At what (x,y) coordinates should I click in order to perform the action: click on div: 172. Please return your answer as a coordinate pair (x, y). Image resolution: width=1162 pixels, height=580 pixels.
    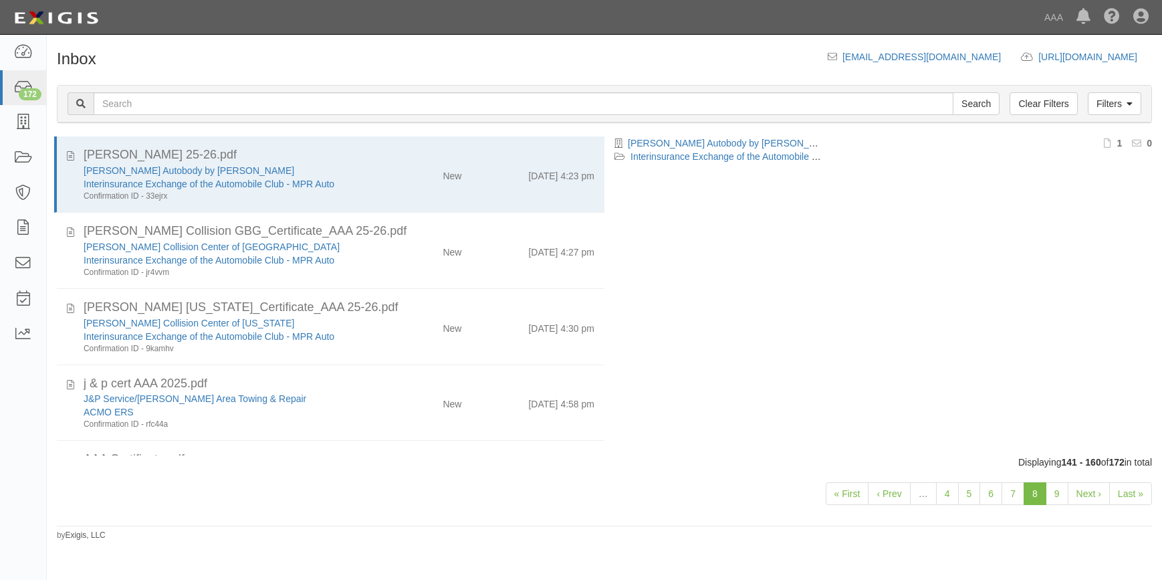
    Looking at the image, I should click on (30, 94).